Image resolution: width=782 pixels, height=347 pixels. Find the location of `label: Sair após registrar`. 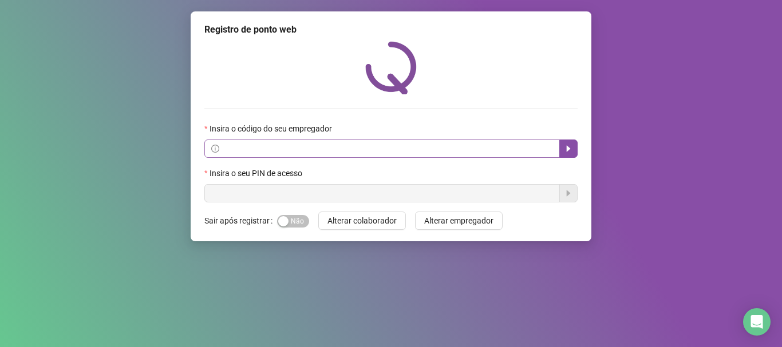

label: Sair após registrar is located at coordinates (240, 221).